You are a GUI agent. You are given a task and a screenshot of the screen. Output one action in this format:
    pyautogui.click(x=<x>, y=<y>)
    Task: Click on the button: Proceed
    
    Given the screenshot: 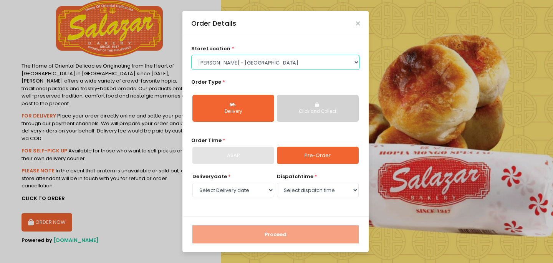 What is the action you would take?
    pyautogui.click(x=275, y=235)
    